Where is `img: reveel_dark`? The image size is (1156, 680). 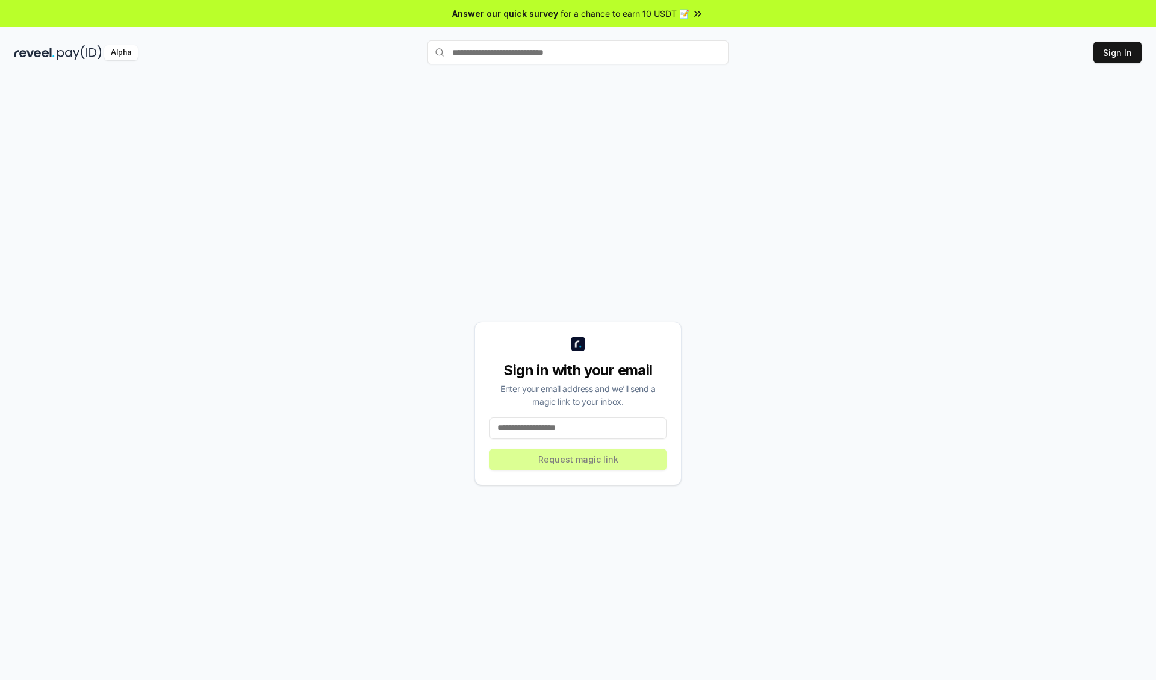
img: reveel_dark is located at coordinates (34, 52).